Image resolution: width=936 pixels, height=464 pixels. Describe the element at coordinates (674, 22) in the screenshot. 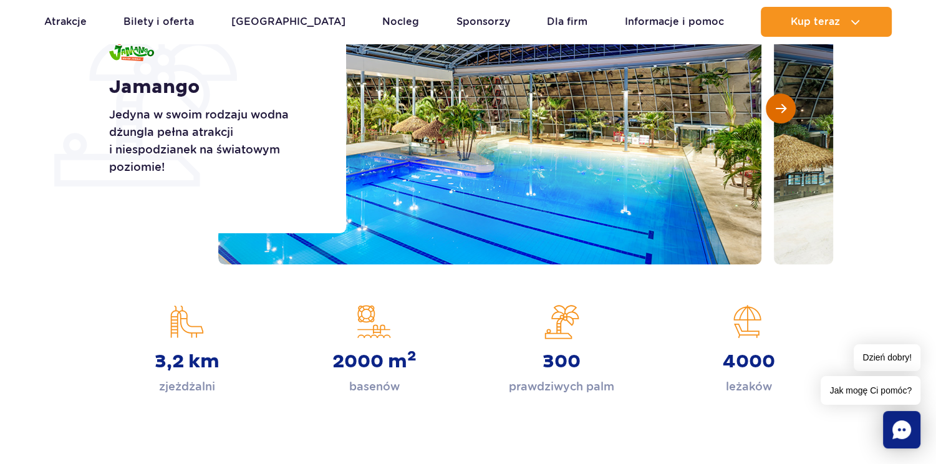

I see `a: Informacje i pomoc` at that location.